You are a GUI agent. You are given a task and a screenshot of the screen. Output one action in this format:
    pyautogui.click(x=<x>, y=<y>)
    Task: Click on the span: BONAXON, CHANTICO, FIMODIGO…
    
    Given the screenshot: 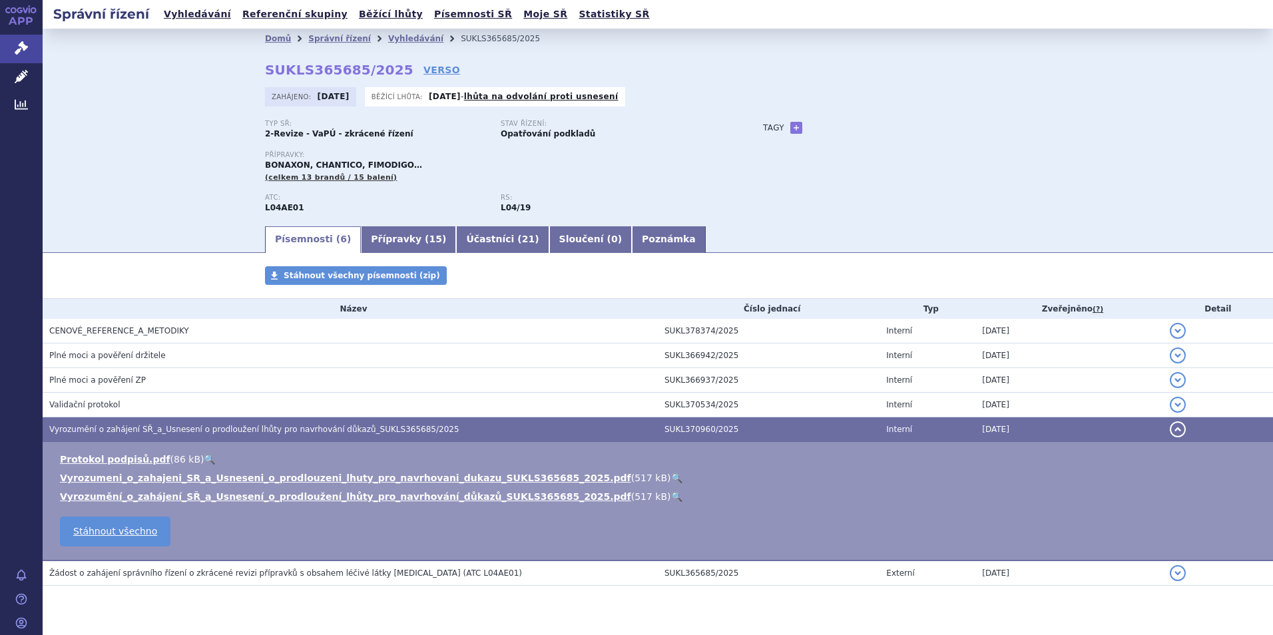 What is the action you would take?
    pyautogui.click(x=343, y=165)
    